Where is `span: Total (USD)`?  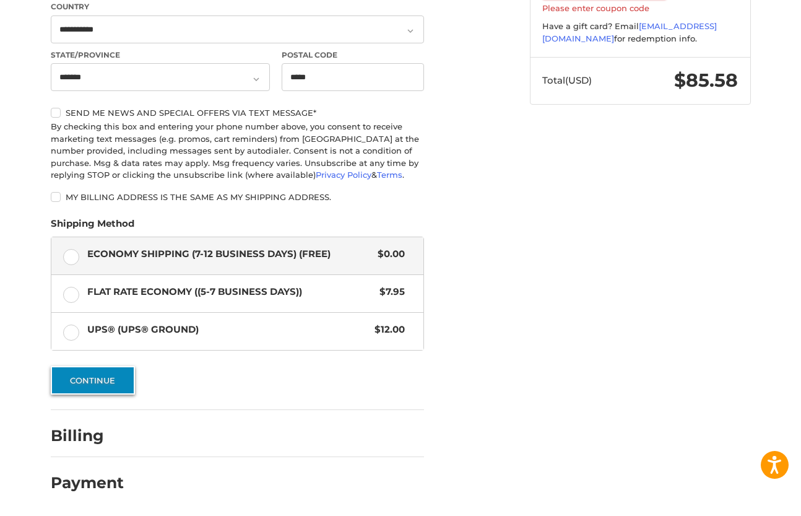
span: Total (USD) is located at coordinates (567, 80).